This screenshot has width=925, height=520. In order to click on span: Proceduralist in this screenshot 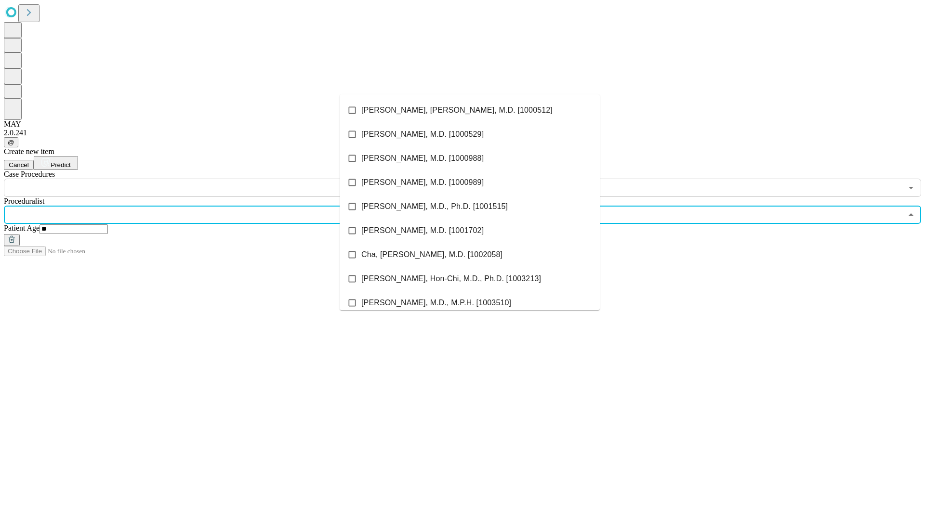, I will do `click(24, 201)`.